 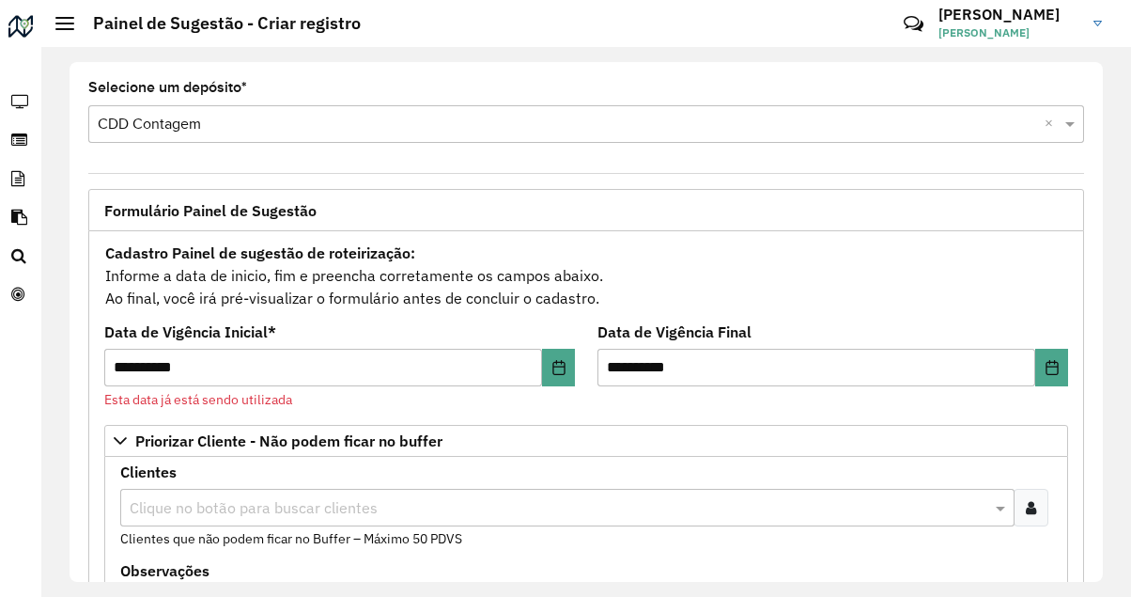 I want to click on formly-validation-message: Esta data já está sendo utilizada, so click(x=198, y=399).